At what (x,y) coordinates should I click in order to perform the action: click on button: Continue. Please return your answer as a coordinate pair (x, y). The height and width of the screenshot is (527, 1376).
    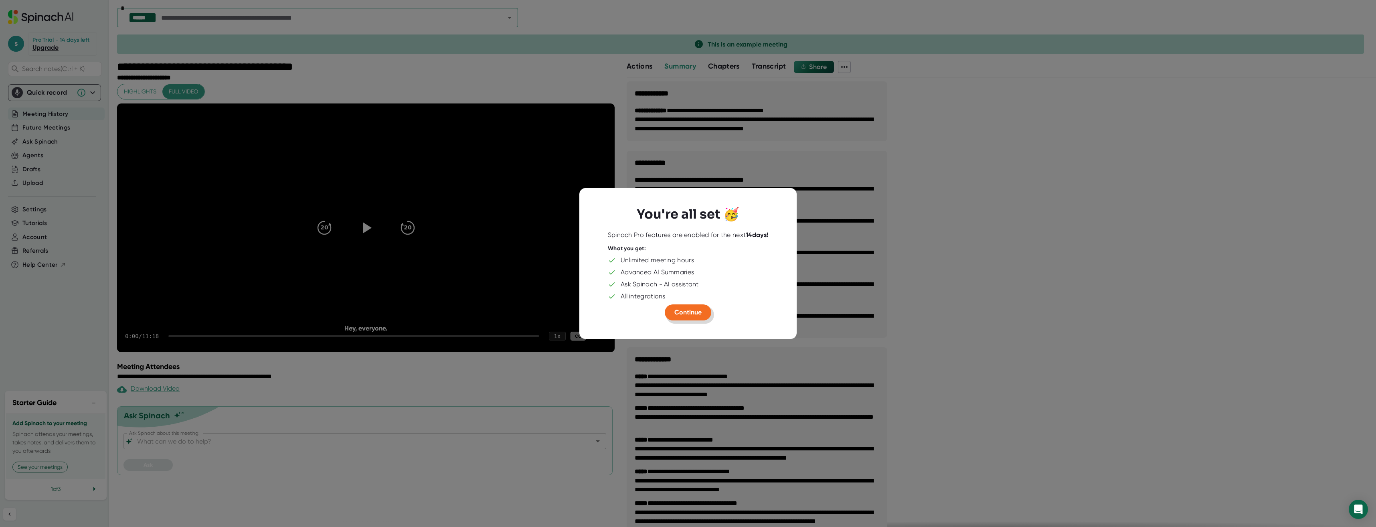
    Looking at the image, I should click on (688, 312).